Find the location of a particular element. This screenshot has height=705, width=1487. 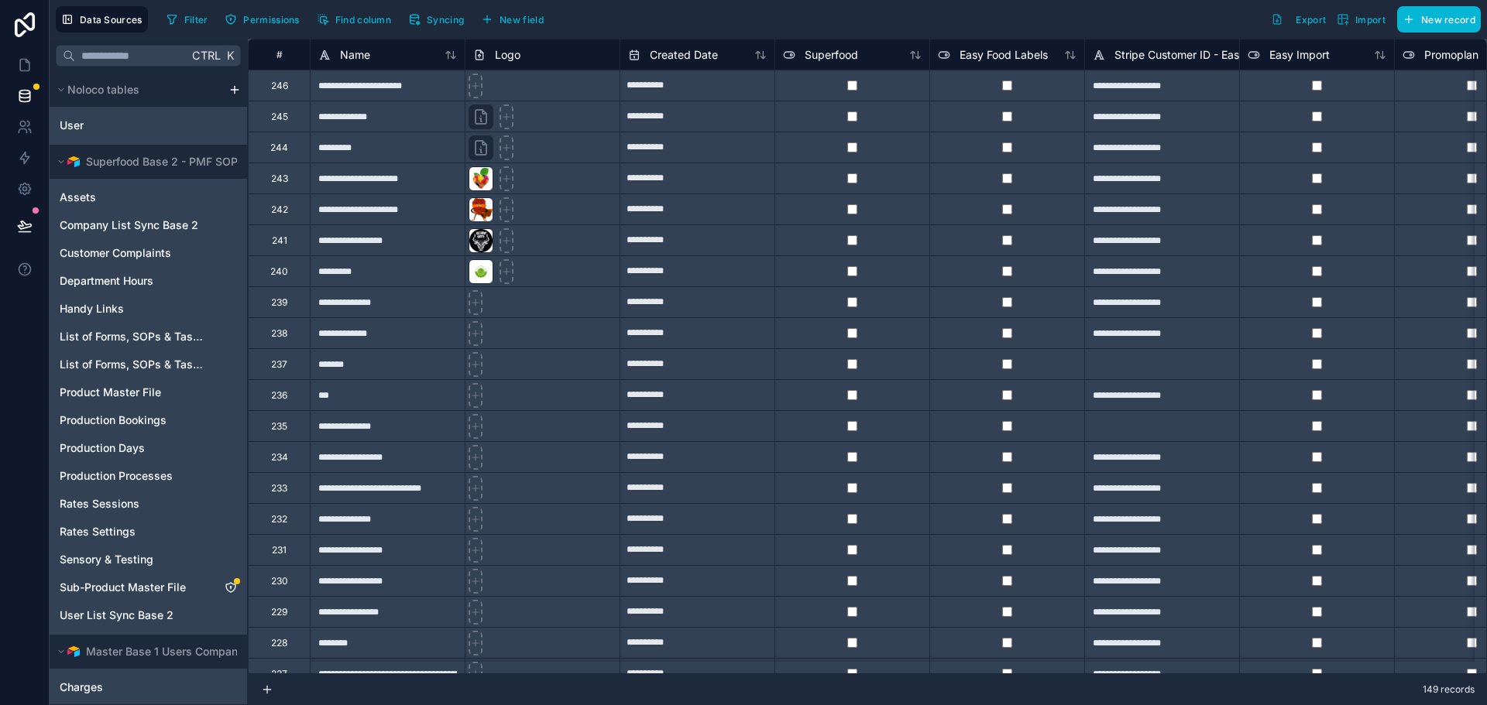

a: Permissions is located at coordinates (265, 19).